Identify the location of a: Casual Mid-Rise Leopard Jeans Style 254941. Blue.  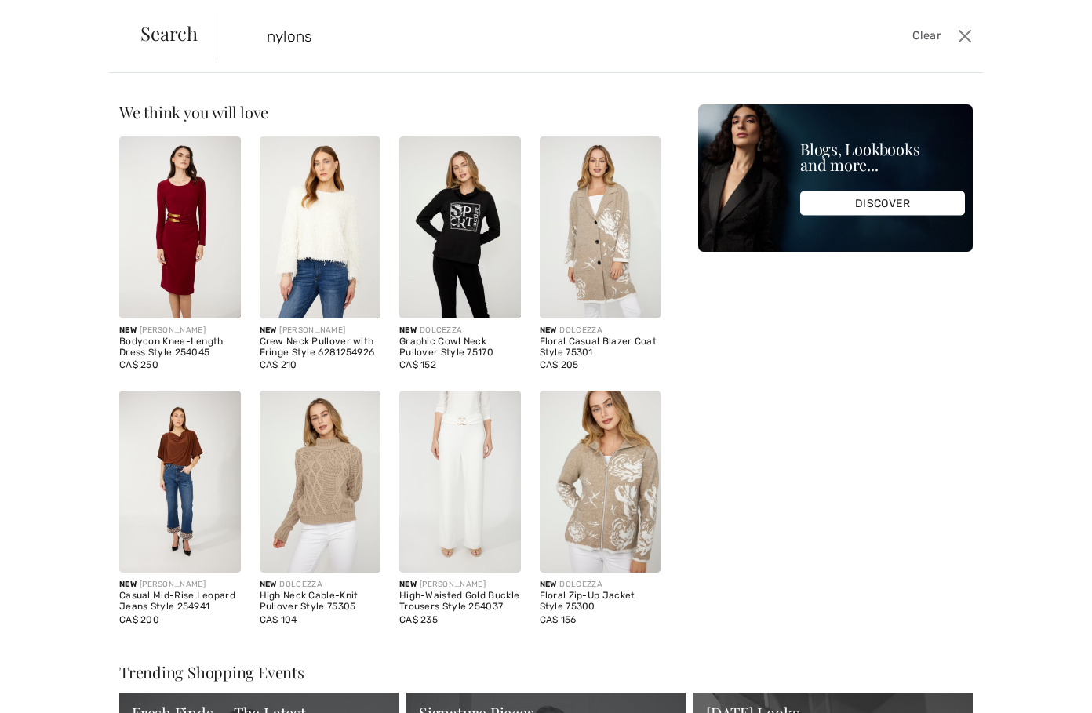
(180, 482).